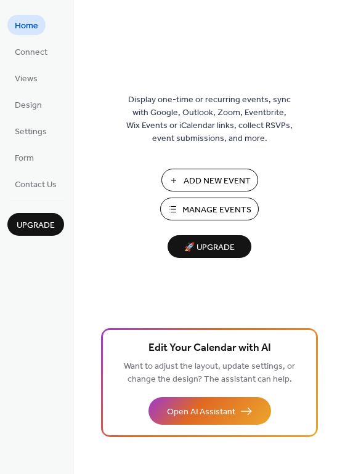  I want to click on span: Settings, so click(31, 132).